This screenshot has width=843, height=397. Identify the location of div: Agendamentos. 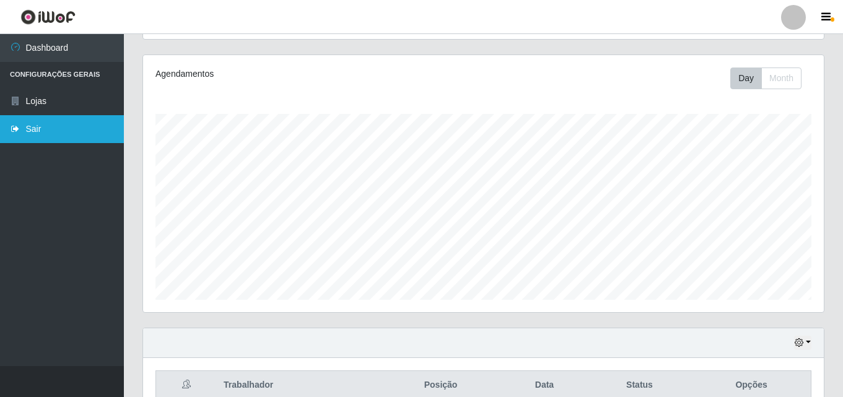
(287, 74).